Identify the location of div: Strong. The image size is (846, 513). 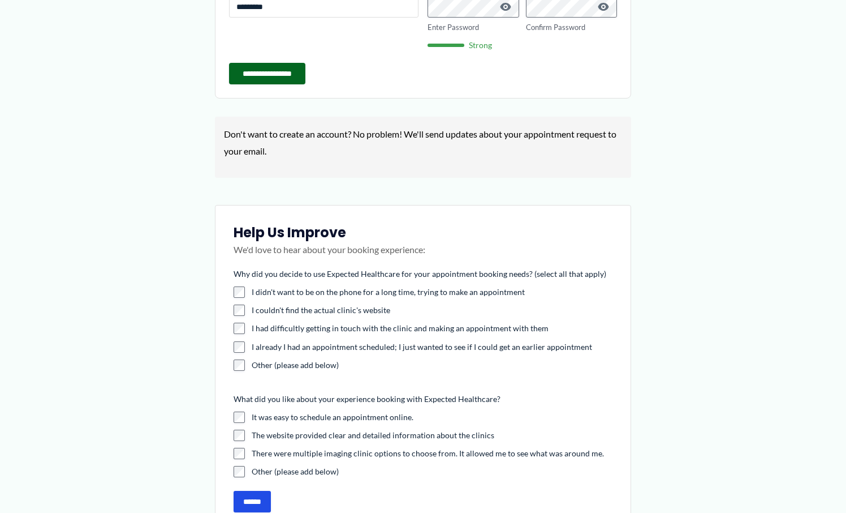
(522, 45).